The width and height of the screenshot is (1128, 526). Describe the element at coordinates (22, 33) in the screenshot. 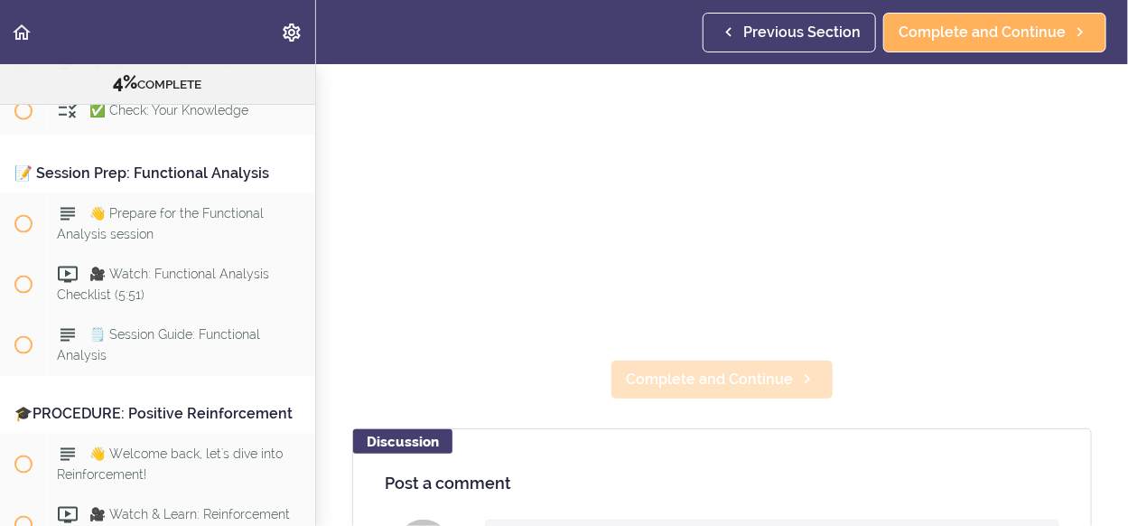

I see `svg: Back to course curriculum` at that location.